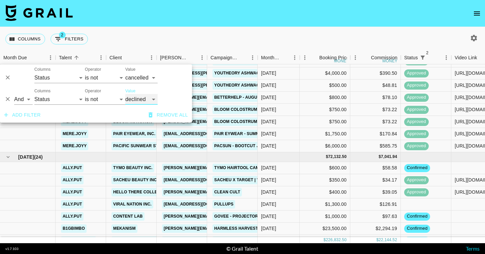  I want to click on div: $34.17, so click(376, 180).